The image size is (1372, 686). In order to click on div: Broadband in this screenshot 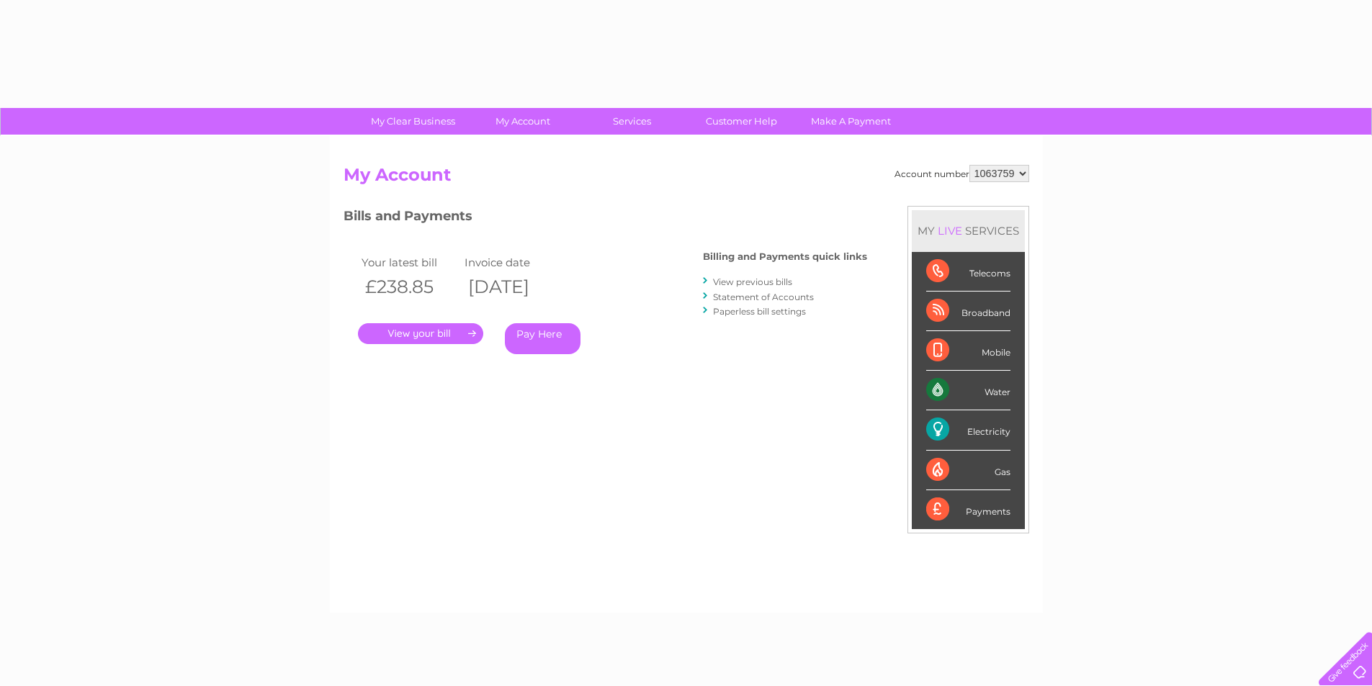, I will do `click(968, 311)`.